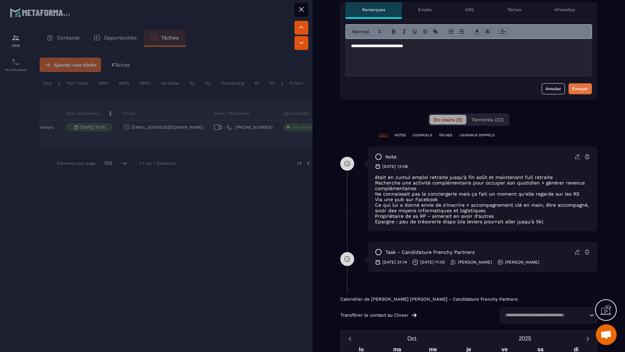 This screenshot has width=625, height=352. I want to click on p: SMS, so click(469, 10).